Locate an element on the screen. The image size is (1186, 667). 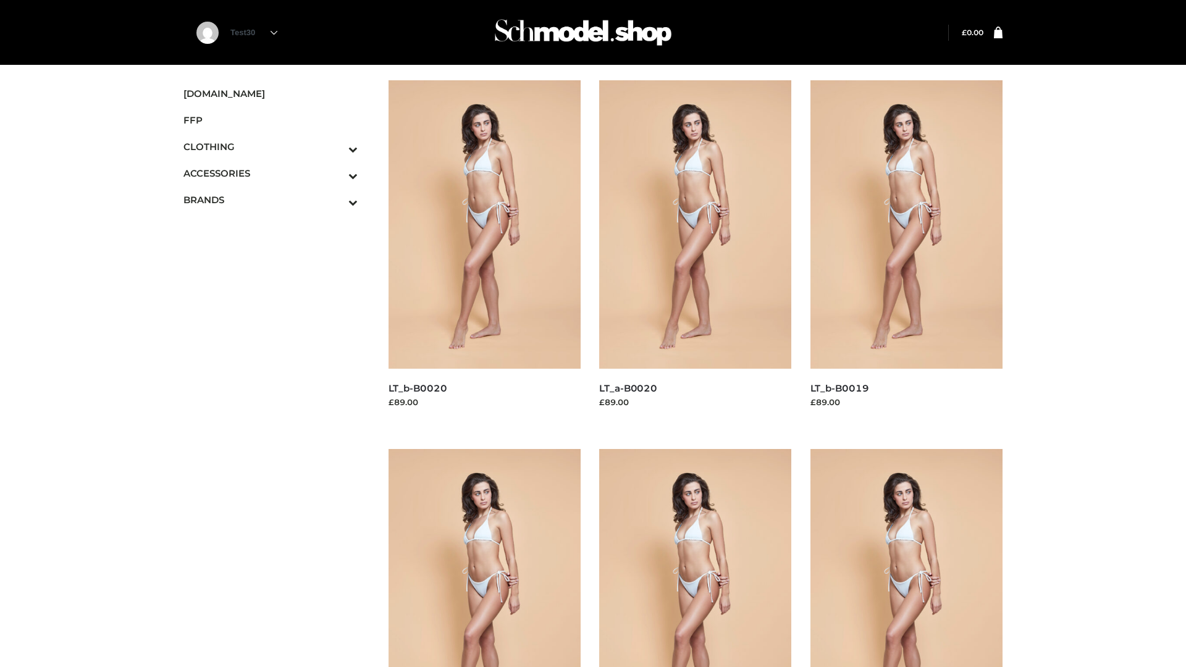
a: FFP is located at coordinates (271, 120).